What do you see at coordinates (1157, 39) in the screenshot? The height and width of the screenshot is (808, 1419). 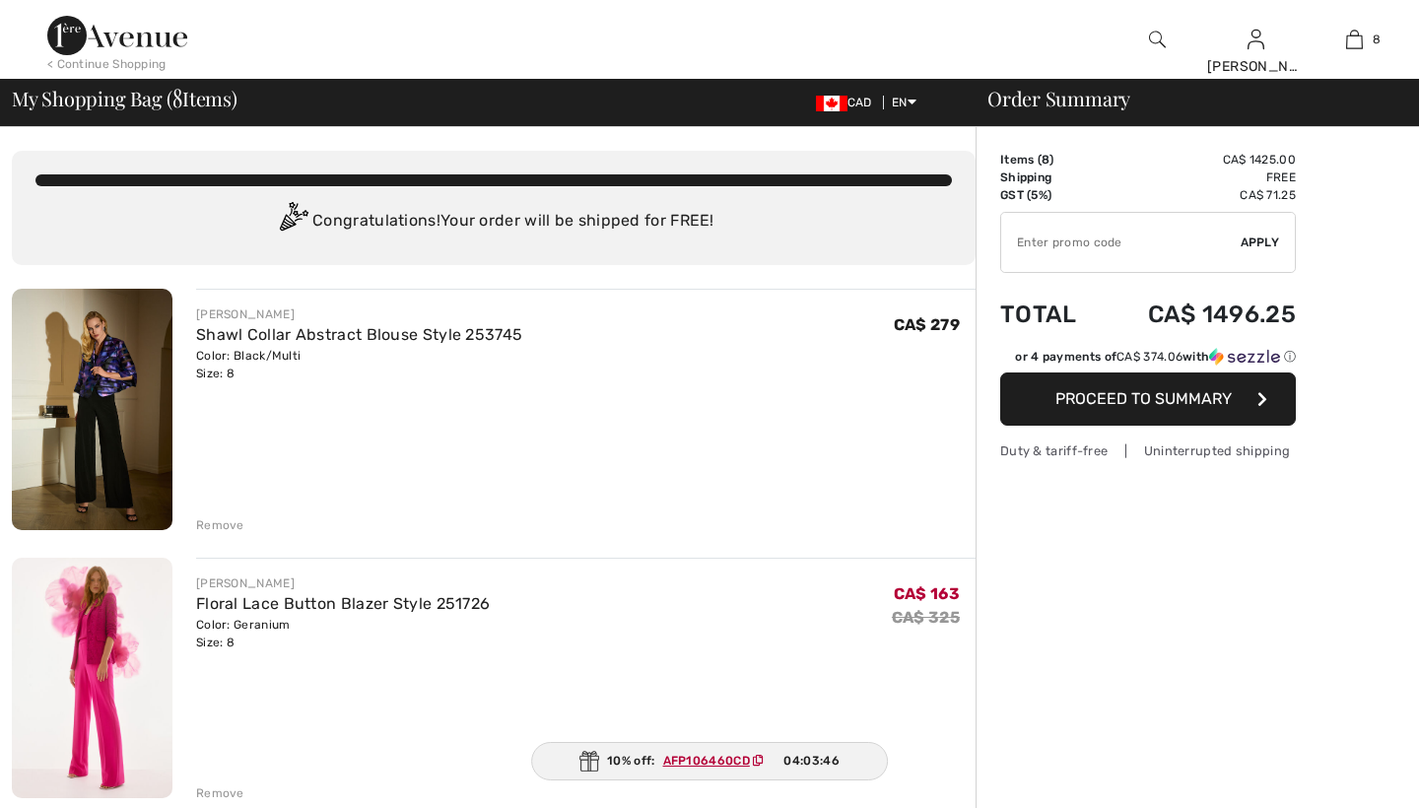 I see `img: search the website` at bounding box center [1157, 39].